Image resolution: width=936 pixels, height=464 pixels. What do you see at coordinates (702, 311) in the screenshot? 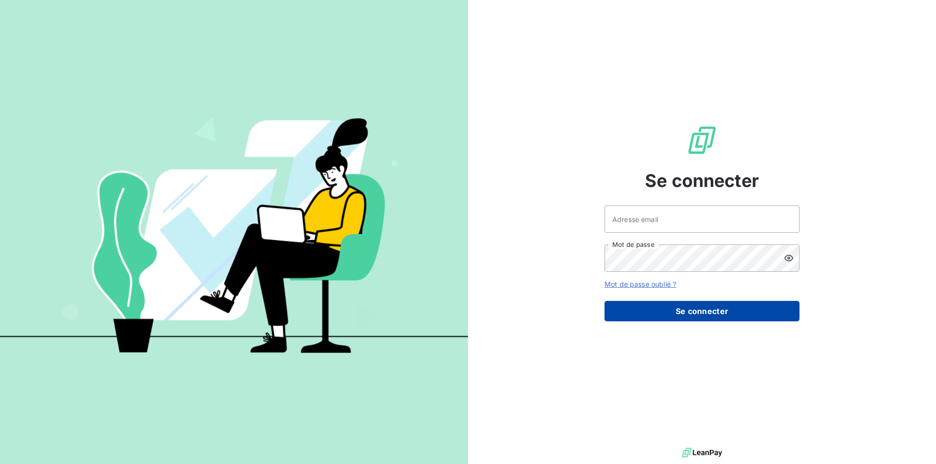
I see `button: Se connecter` at bounding box center [702, 311].